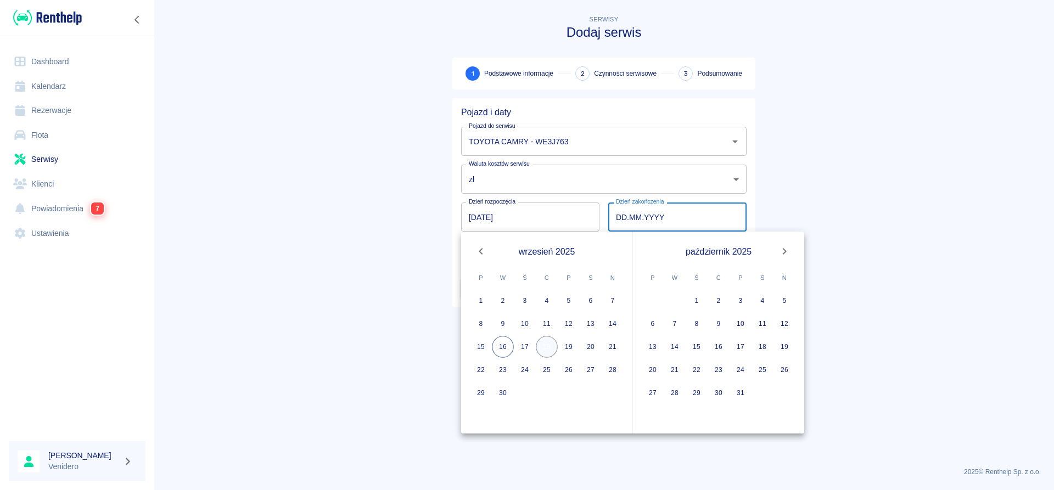 The width and height of the screenshot is (1054, 490). I want to click on button: 8, so click(696, 324).